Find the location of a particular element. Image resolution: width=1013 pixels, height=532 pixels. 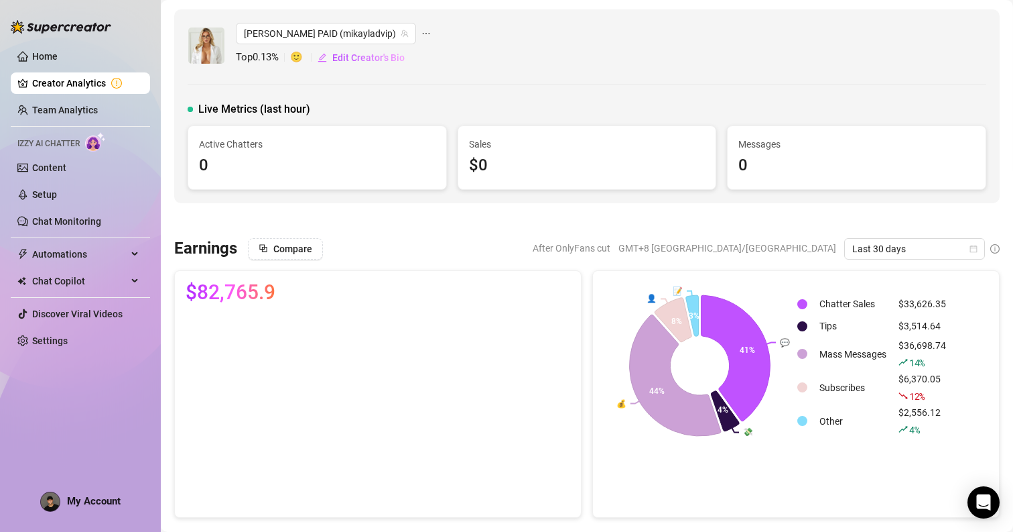

span: 14 % is located at coordinates (917, 362).